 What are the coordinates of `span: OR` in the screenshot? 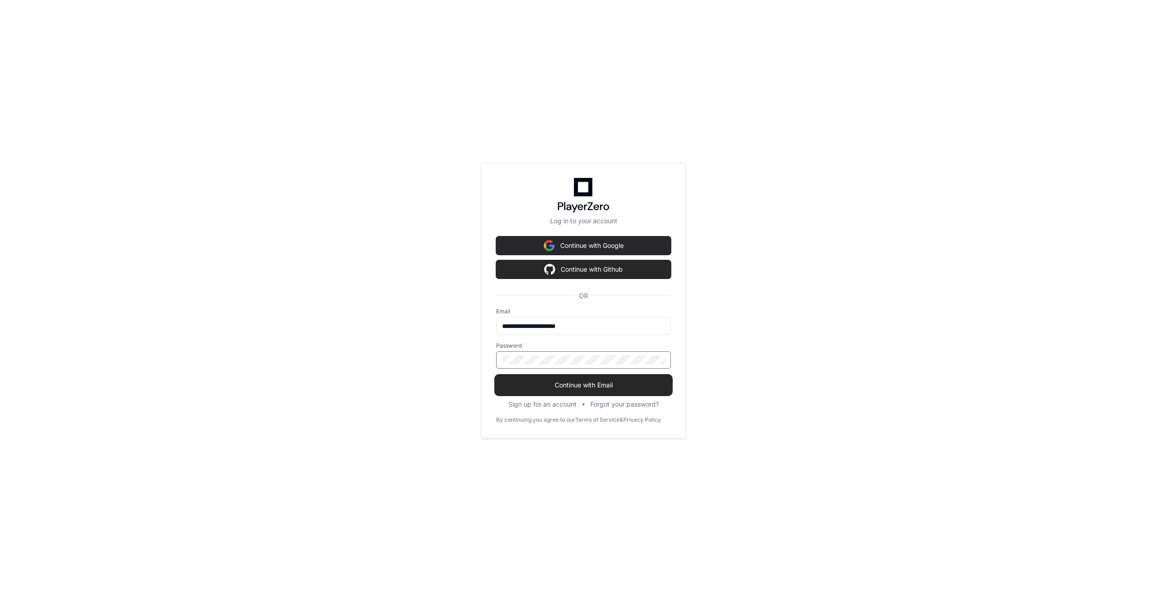 It's located at (583, 296).